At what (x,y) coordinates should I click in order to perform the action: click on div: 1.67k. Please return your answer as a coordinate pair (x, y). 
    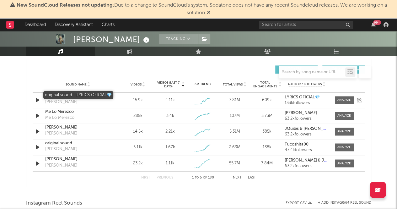
    Looking at the image, I should click on (170, 147).